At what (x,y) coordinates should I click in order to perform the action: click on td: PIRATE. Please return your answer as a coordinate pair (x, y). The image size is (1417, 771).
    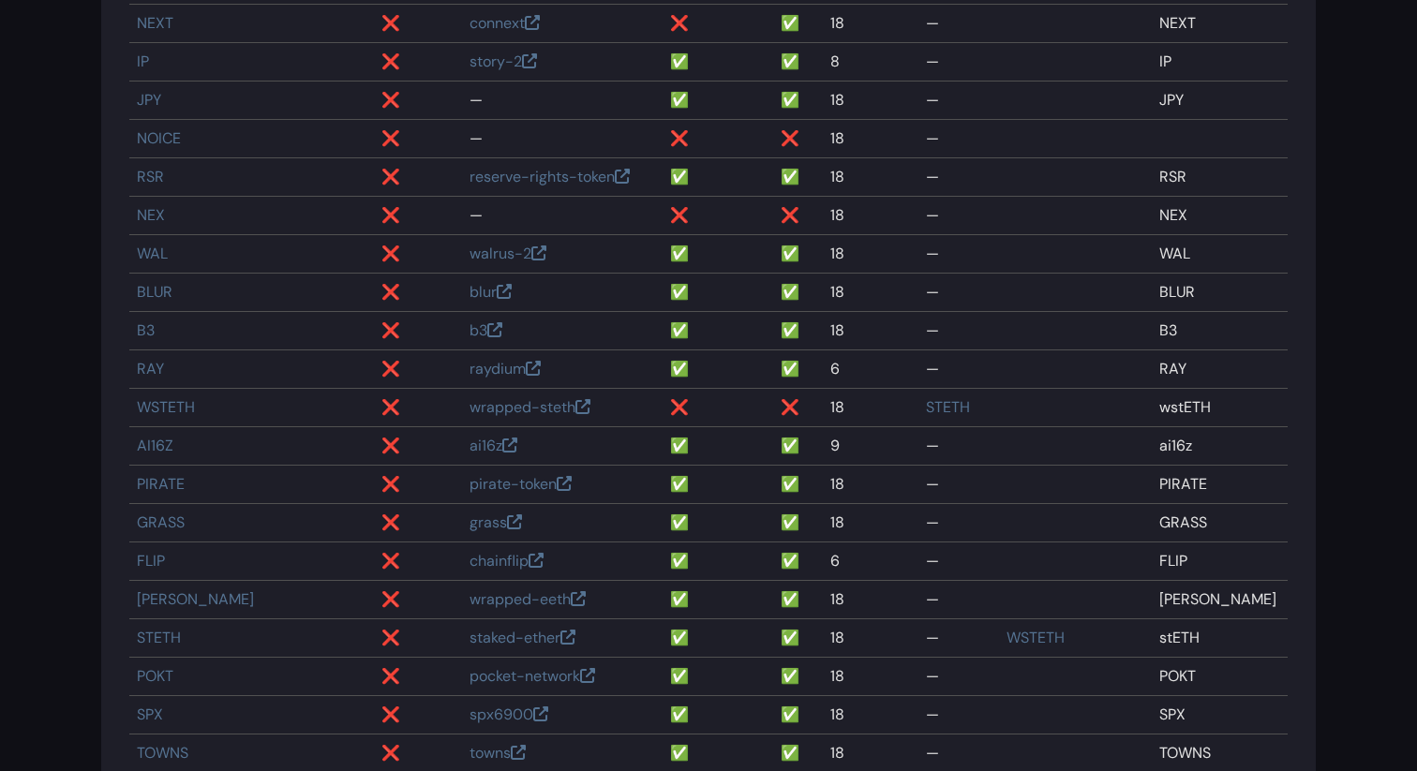
    Looking at the image, I should click on (1219, 484).